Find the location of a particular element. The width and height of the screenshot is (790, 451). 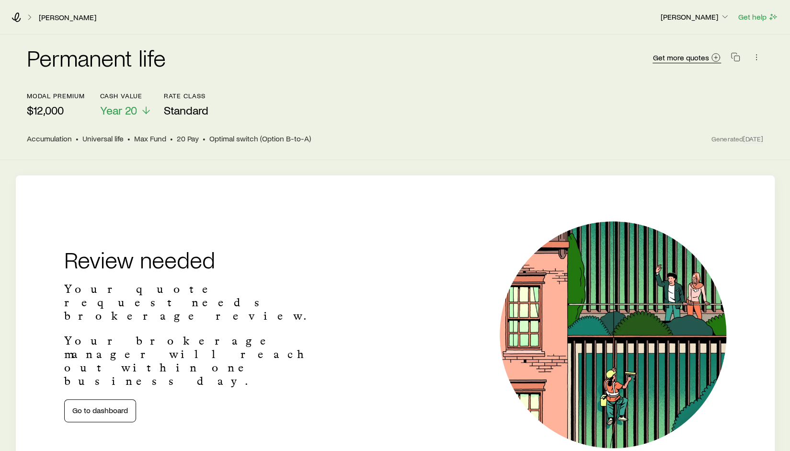

button: Get help is located at coordinates (758, 17).